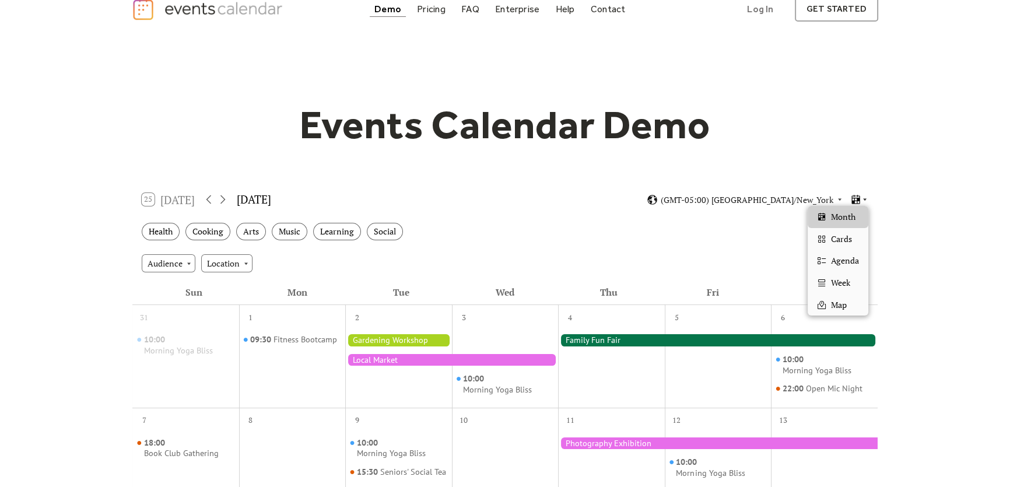 The width and height of the screenshot is (1010, 487). Describe the element at coordinates (388, 9) in the screenshot. I see `div: Demo` at that location.